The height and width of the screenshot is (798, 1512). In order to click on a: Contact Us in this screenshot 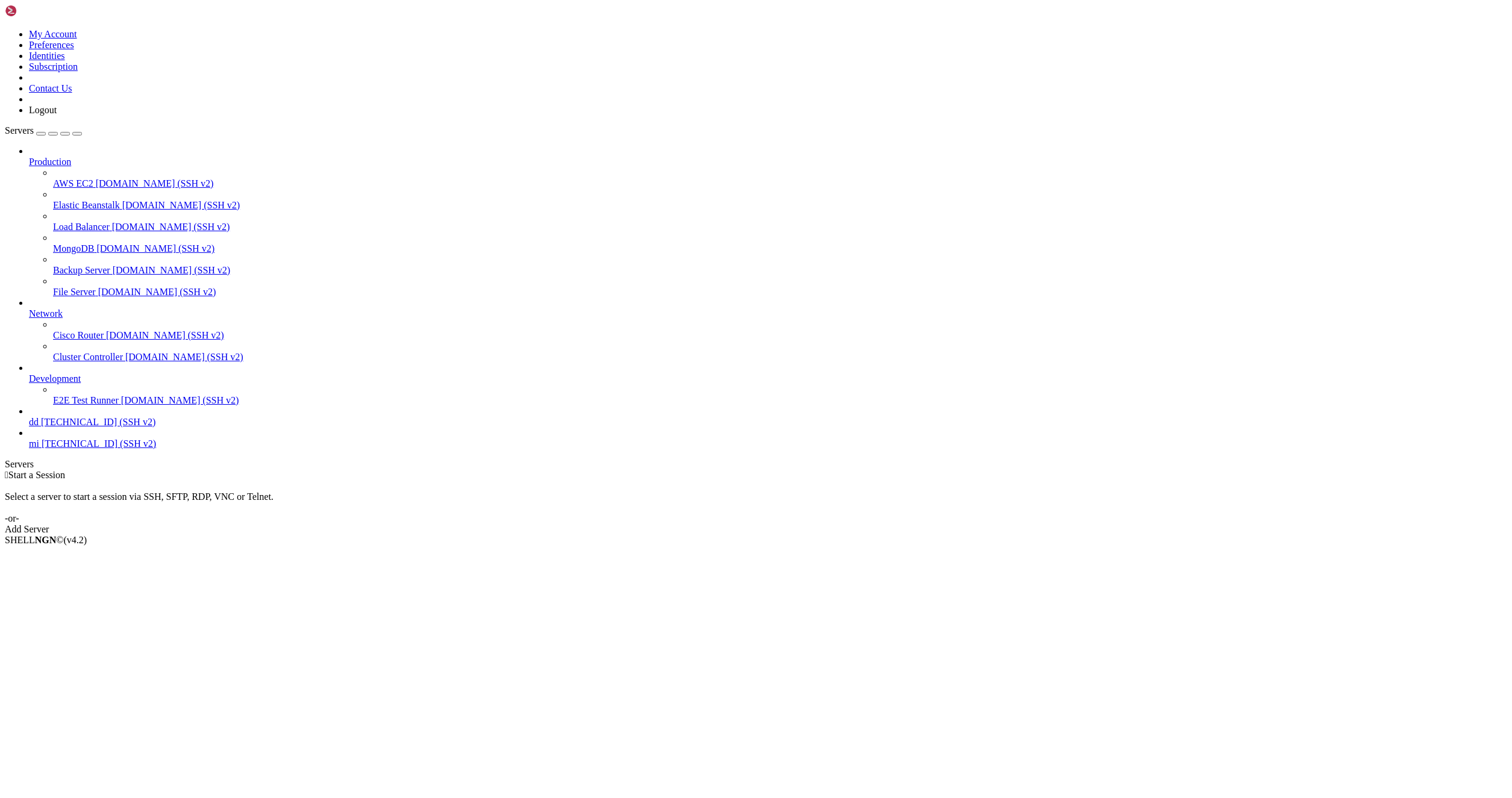, I will do `click(50, 88)`.